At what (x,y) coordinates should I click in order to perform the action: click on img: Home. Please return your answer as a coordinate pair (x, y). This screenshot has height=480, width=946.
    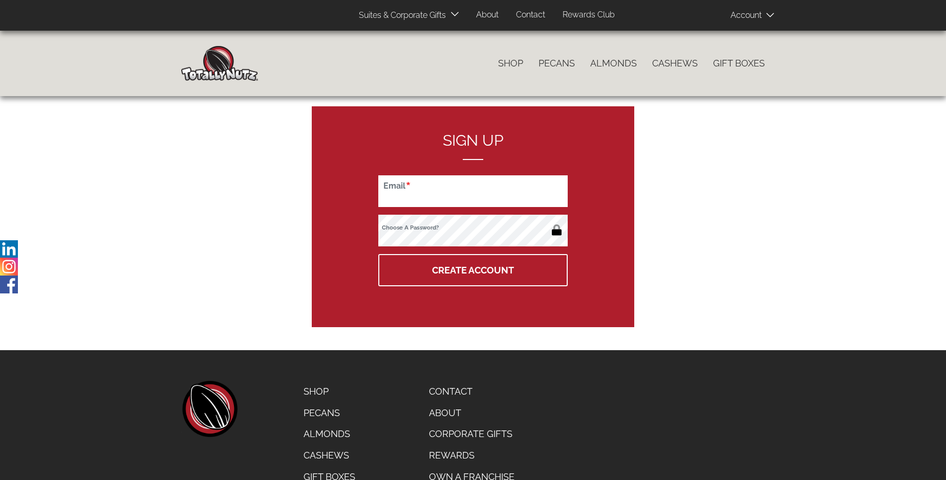
    Looking at the image, I should click on (220, 63).